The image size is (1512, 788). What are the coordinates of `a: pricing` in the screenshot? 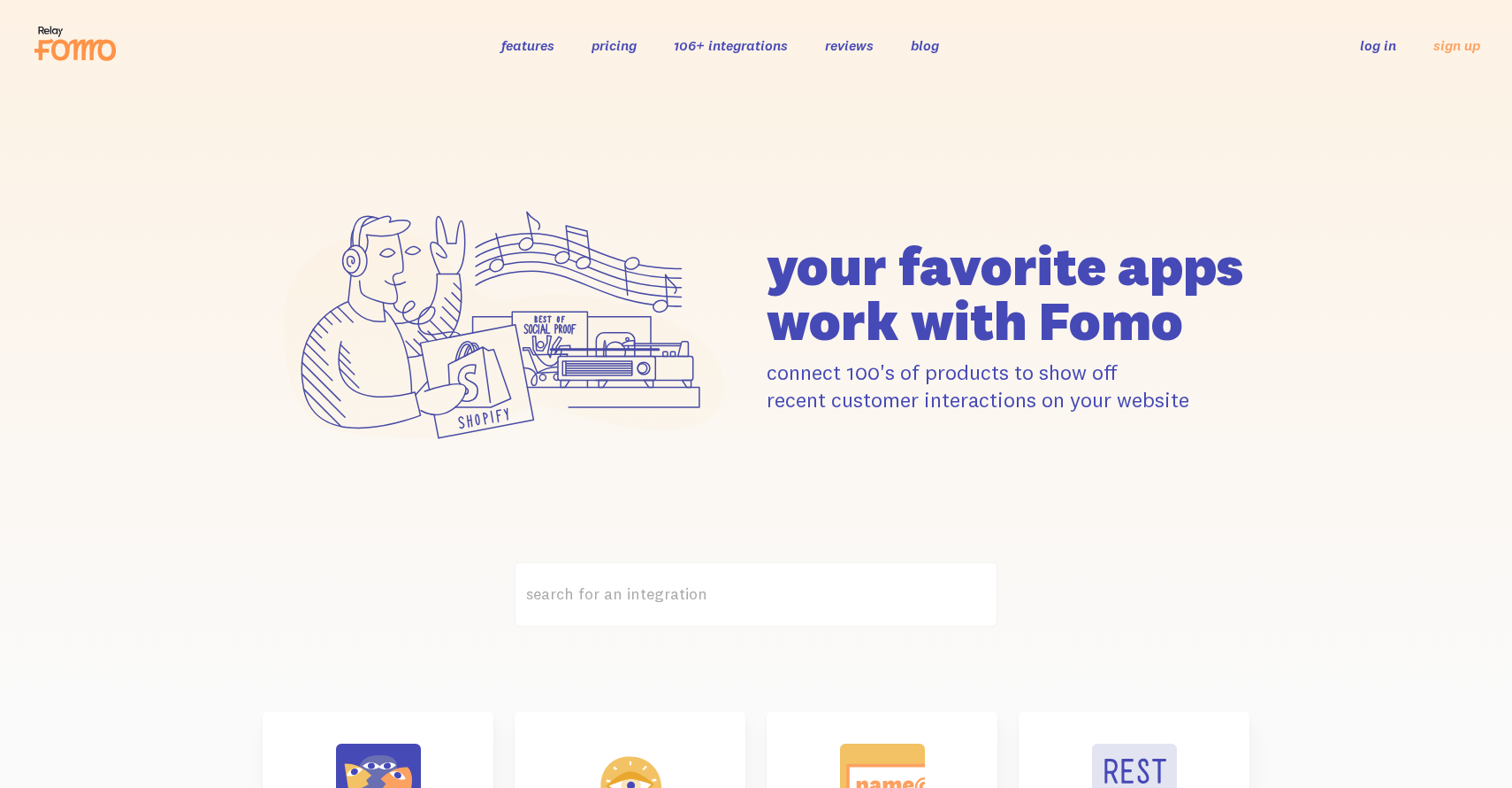 It's located at (613, 45).